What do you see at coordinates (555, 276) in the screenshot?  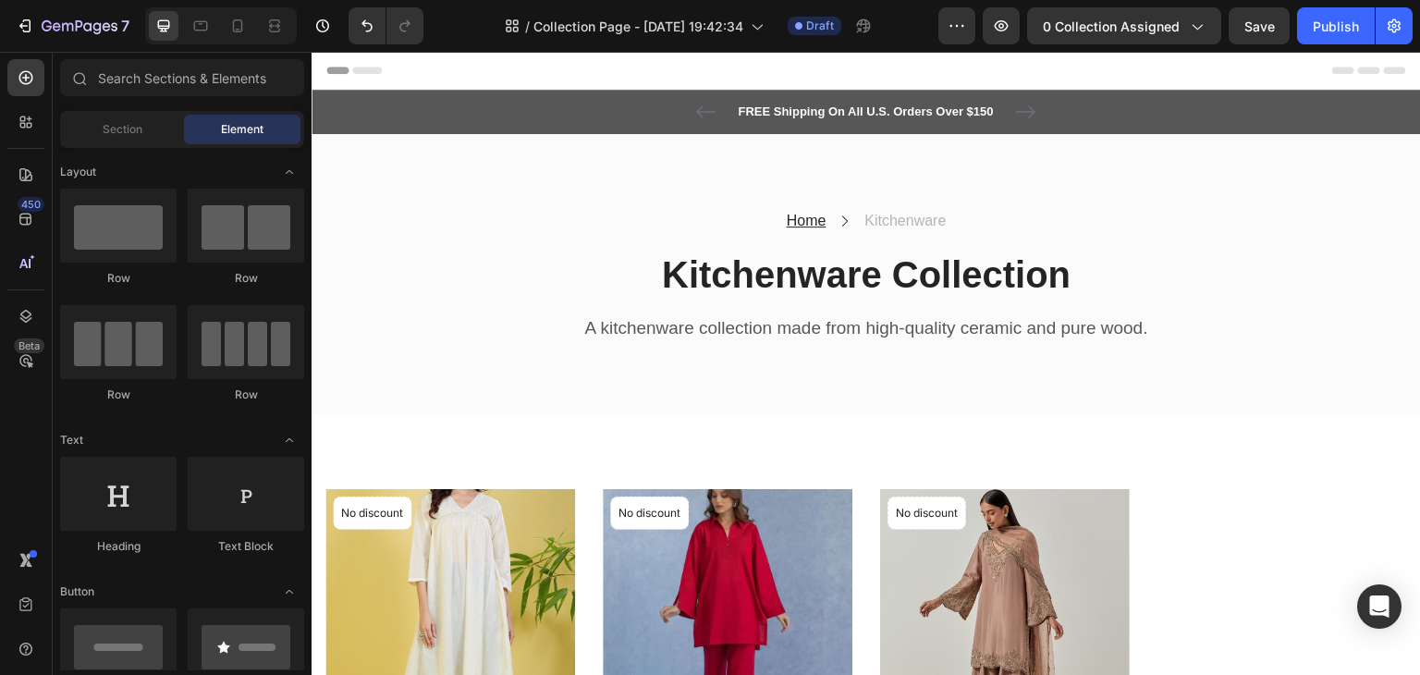 I see `p: A kitchenware collection made from high-quality ceramic and pure wood.` at bounding box center [555, 276].